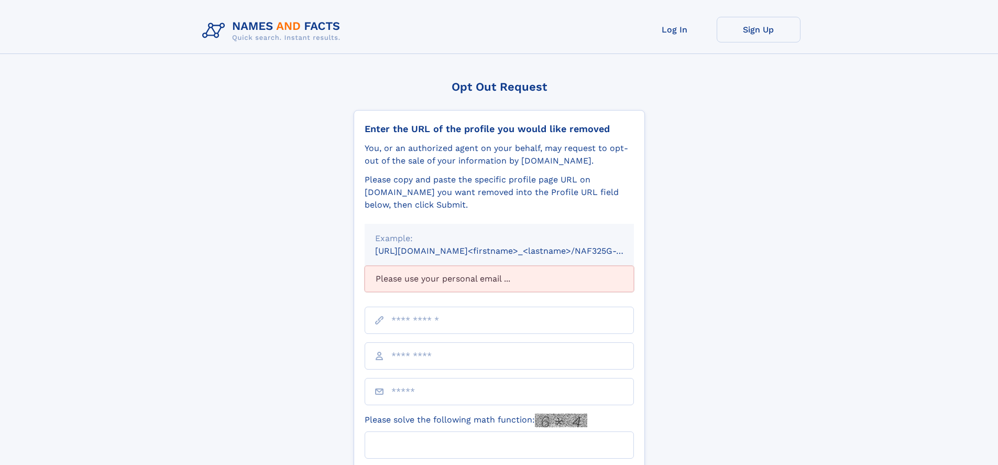 The image size is (998, 465). What do you see at coordinates (499, 86) in the screenshot?
I see `div: Opt Out Request` at bounding box center [499, 86].